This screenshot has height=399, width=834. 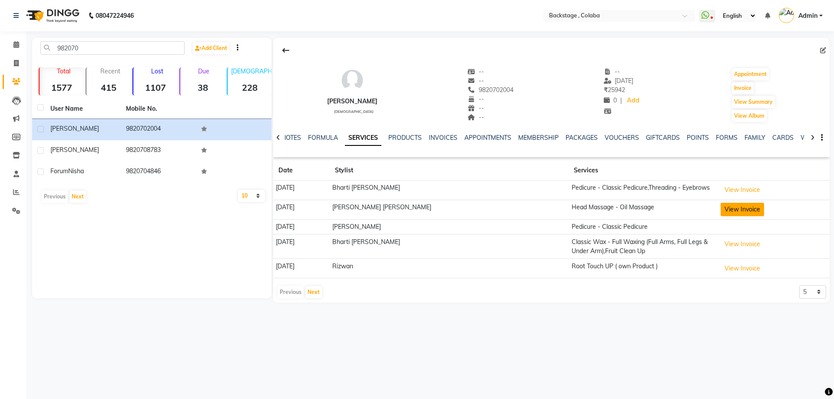 I want to click on input: Search by Name/Mobile/Email/Code, so click(x=112, y=48).